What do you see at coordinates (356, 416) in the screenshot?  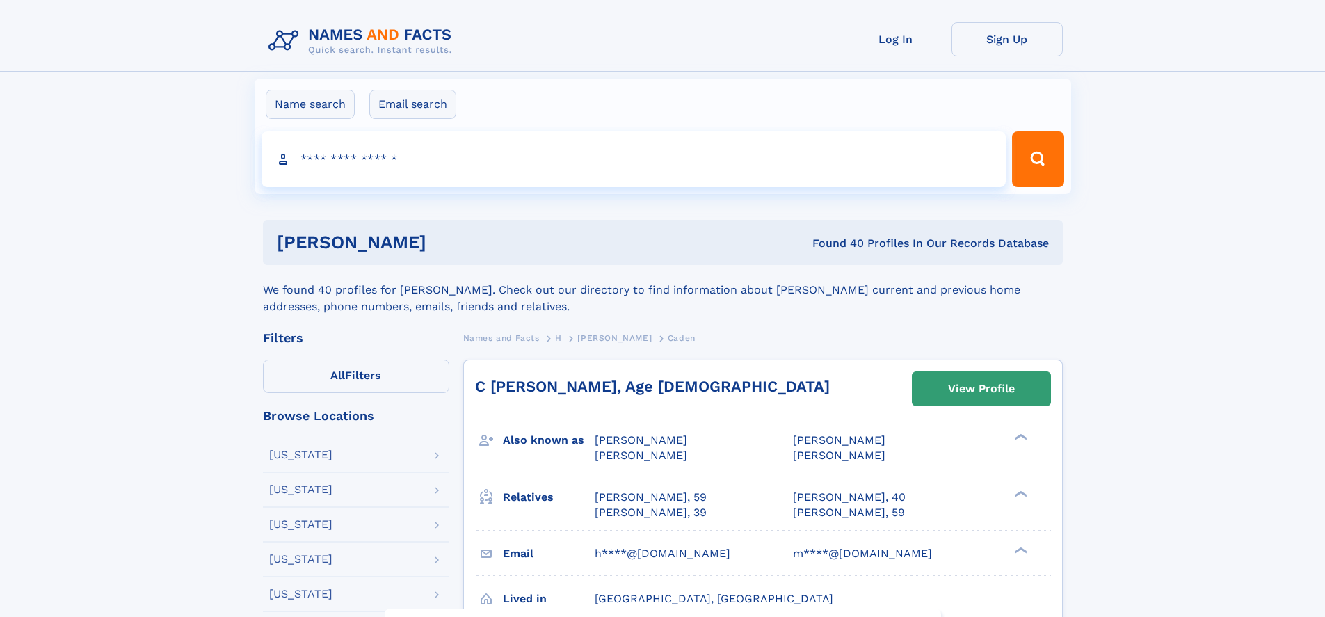 I see `div: Browse Locations` at bounding box center [356, 416].